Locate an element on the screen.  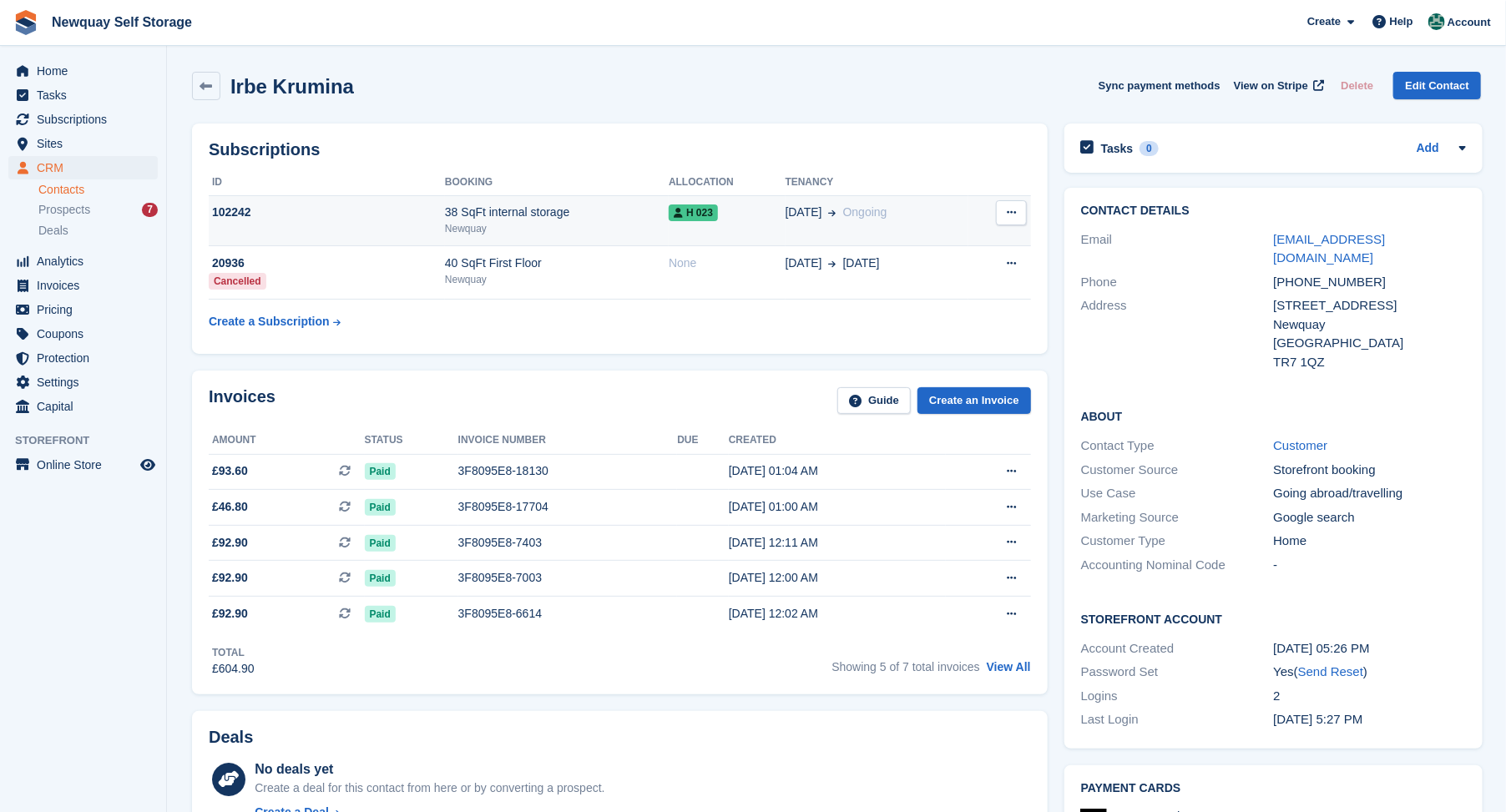
div: None is located at coordinates (727, 263).